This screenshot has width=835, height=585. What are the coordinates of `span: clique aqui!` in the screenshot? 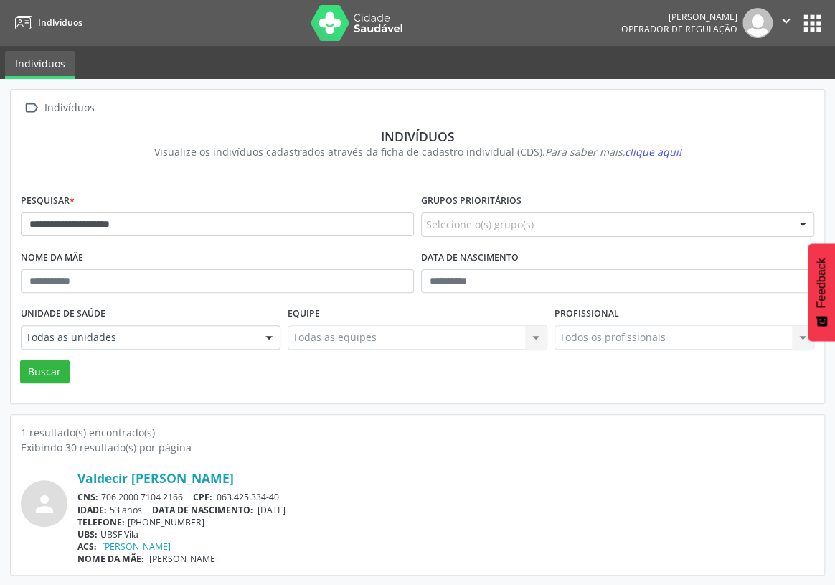 It's located at (653, 151).